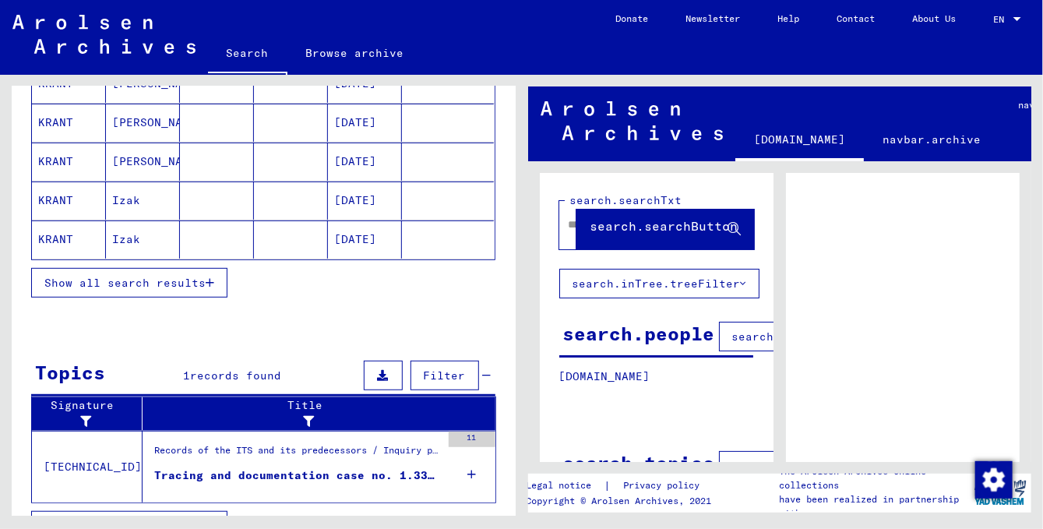 The width and height of the screenshot is (1043, 529). What do you see at coordinates (70, 372) in the screenshot?
I see `div: Topics` at bounding box center [70, 372].